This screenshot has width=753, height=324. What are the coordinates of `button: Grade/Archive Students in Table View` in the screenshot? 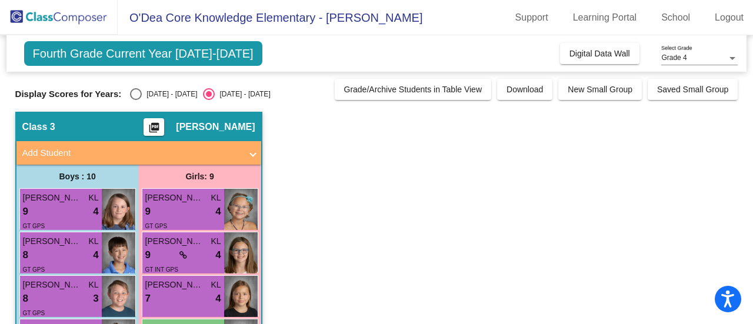 It's located at (413, 89).